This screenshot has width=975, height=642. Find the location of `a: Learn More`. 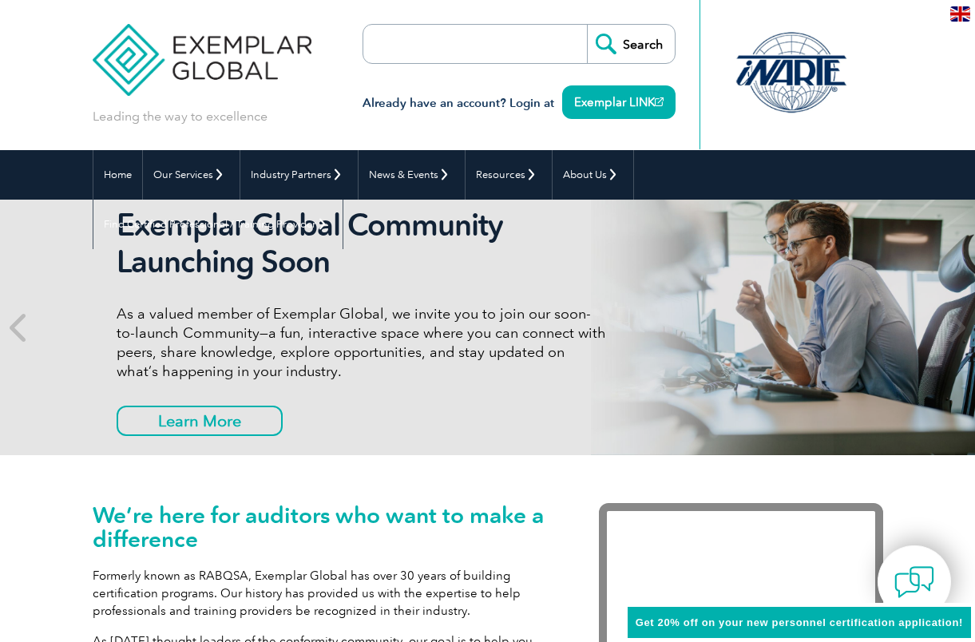

a: Learn More is located at coordinates (200, 421).